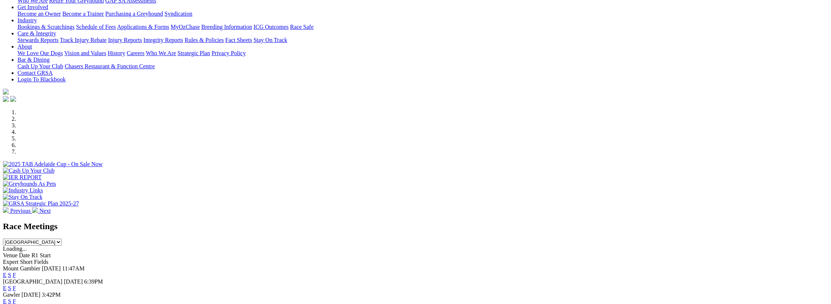 The height and width of the screenshot is (304, 831). Describe the element at coordinates (24, 255) in the screenshot. I see `span: Date` at that location.